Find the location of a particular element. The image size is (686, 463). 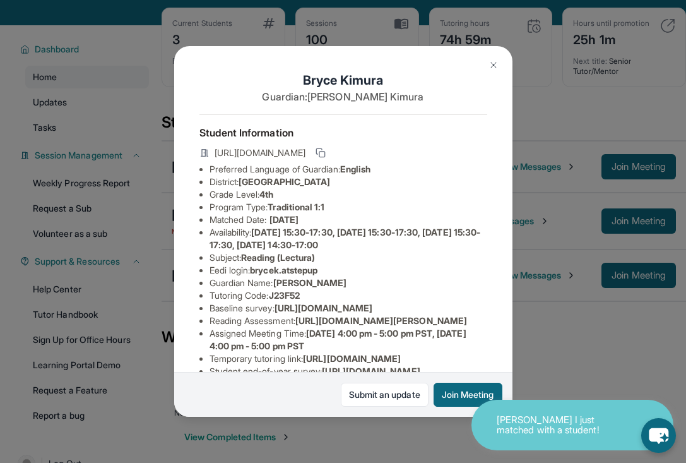

span: brycek.atstepup is located at coordinates (283, 269).